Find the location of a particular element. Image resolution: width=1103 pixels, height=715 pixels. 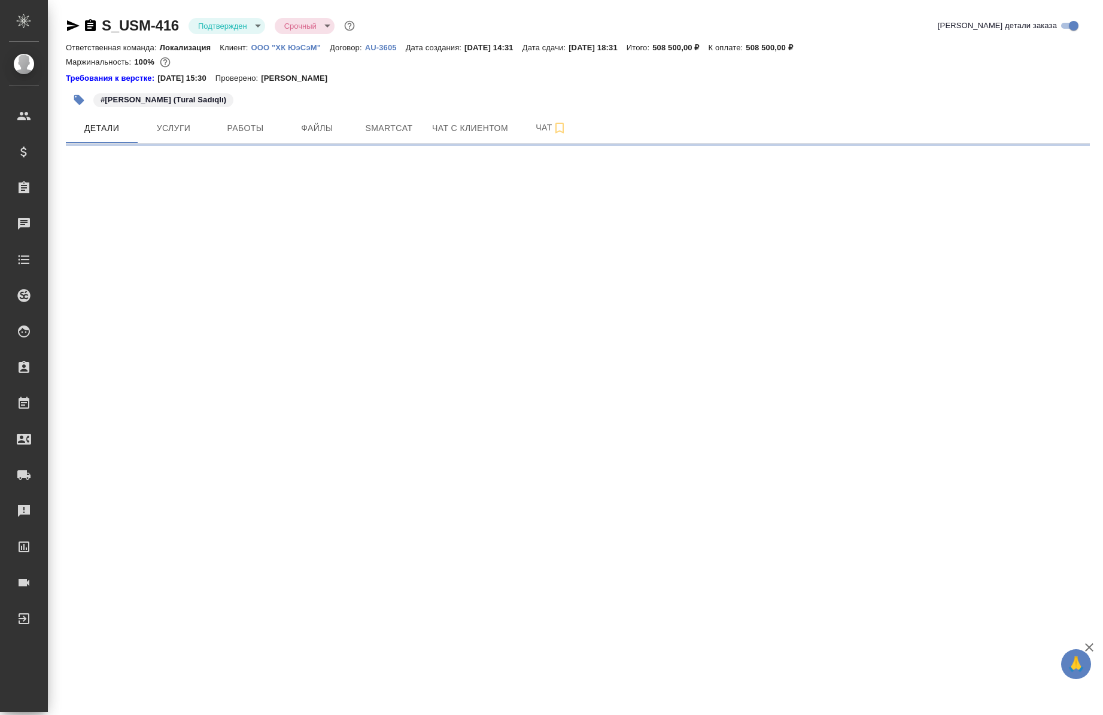

span: Чат с клиентом is located at coordinates (470, 128).